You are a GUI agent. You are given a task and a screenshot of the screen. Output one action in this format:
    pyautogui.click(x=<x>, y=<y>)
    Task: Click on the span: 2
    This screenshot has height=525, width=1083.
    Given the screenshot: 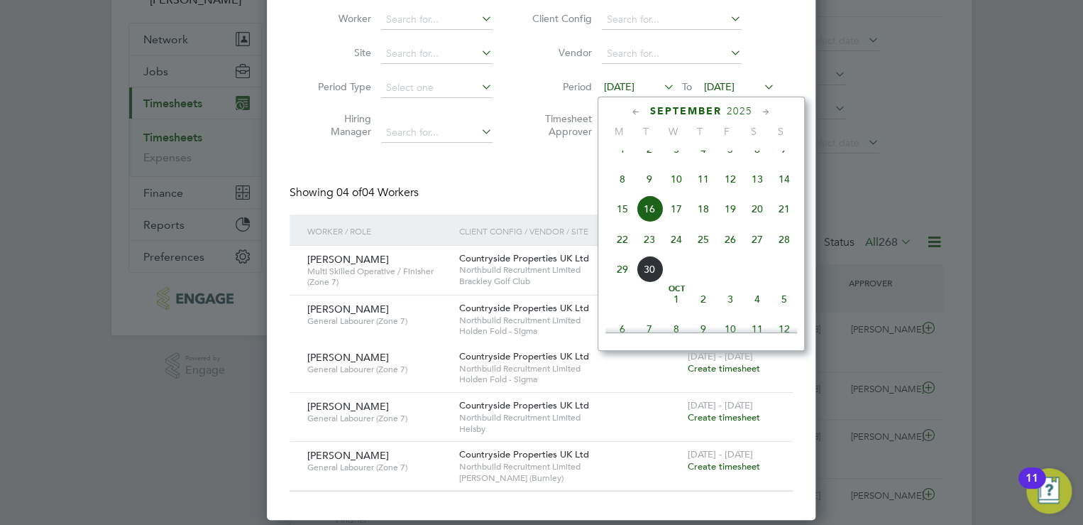 What is the action you would take?
    pyautogui.click(x=704, y=299)
    